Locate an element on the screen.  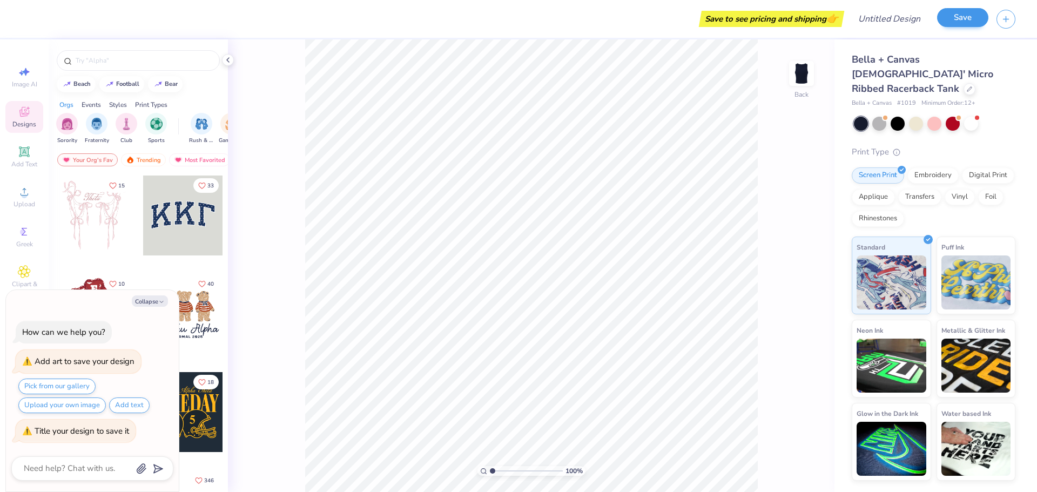
div: Orgs is located at coordinates (66, 105).